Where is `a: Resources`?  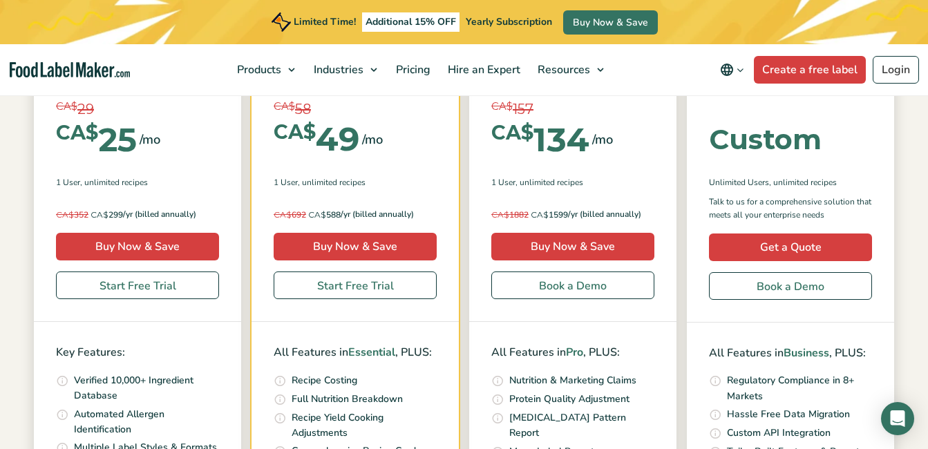 a: Resources is located at coordinates (570, 70).